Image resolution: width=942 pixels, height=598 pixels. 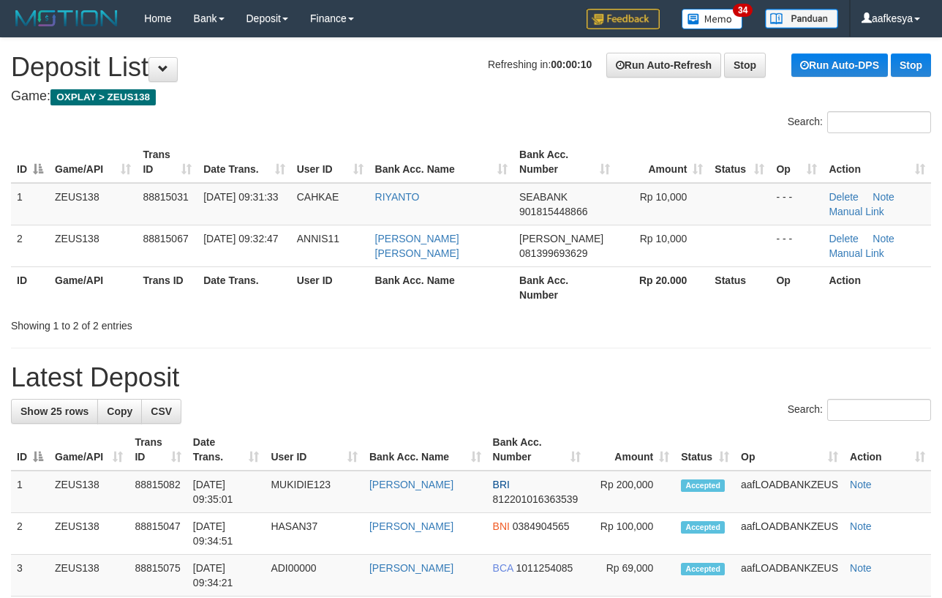 What do you see at coordinates (244, 287) in the screenshot?
I see `th: Date Trans.` at bounding box center [244, 287].